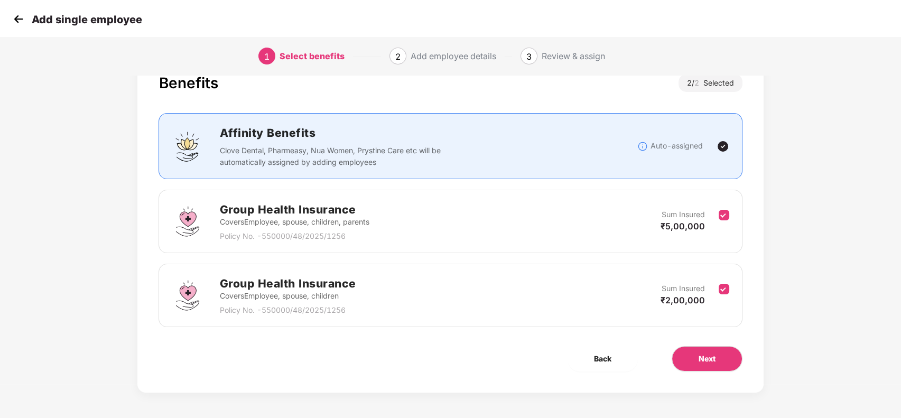 The image size is (901, 418). I want to click on img: svg+xml;base64,PHN2ZyBpZD0iQWZmaW5pdHlfQmVuZWZpdHMiIGRhdGEtbmFtZT0iQWZmaW5pdHkgQmVuZWZpdHMiIHhtbG..., so click(188, 146).